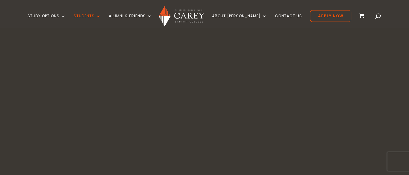 The width and height of the screenshot is (409, 175). Describe the element at coordinates (131, 21) in the screenshot. I see `a: Alumni & Friends` at that location.